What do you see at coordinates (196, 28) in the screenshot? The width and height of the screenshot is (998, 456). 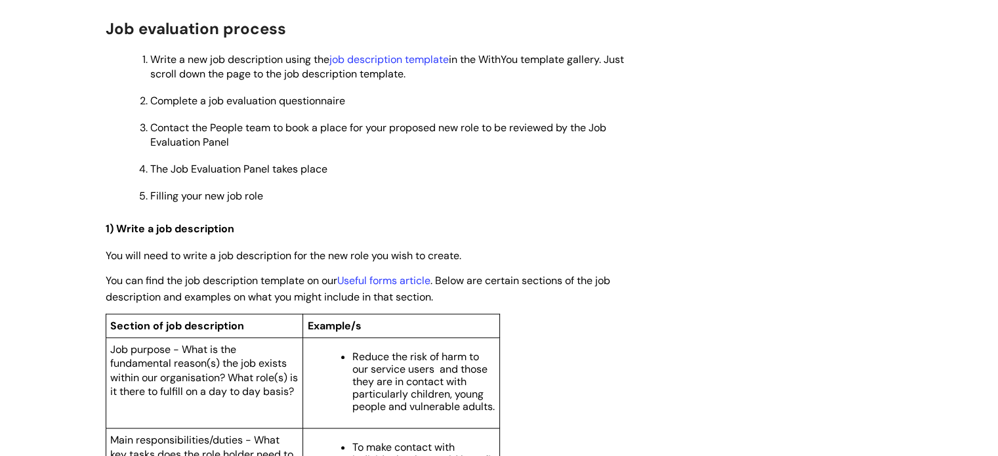 I see `span: Job evaluation process` at bounding box center [196, 28].